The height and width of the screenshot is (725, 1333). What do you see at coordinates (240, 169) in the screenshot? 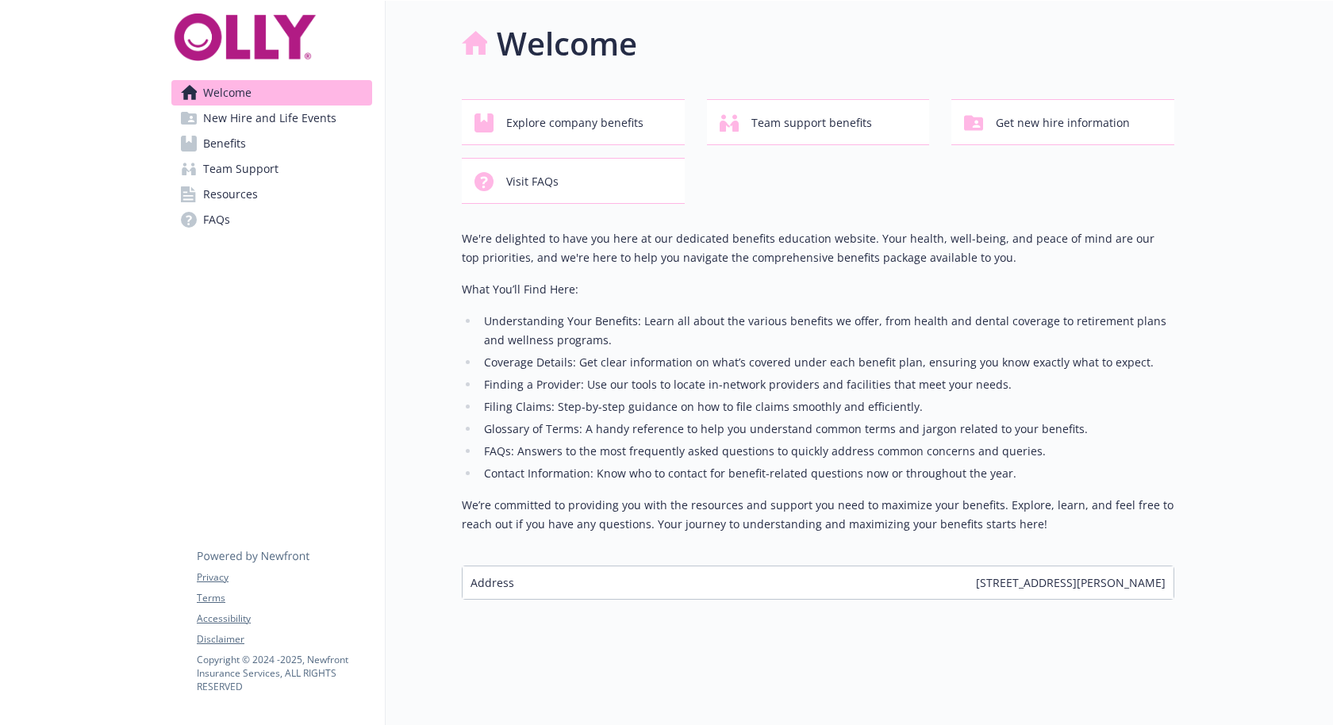
I see `span: Team Support` at bounding box center [240, 169].